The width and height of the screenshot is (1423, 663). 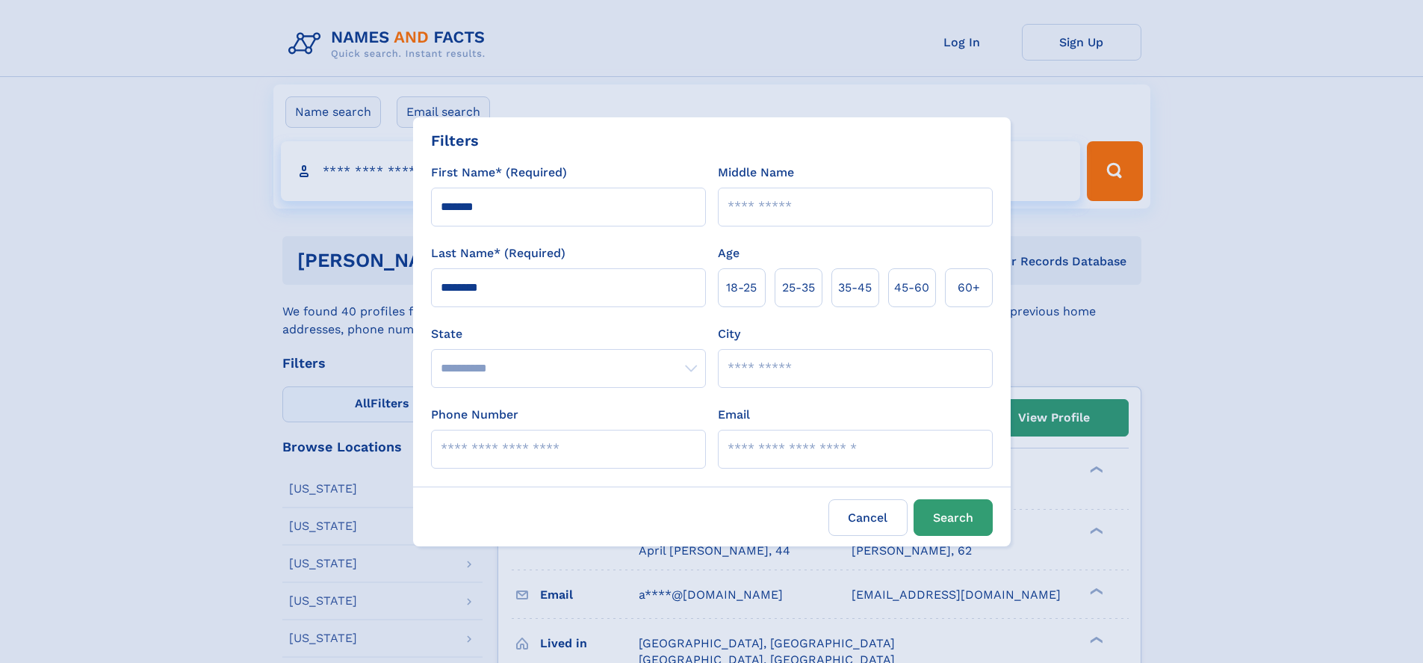 I want to click on span: 35‑45, so click(x=855, y=288).